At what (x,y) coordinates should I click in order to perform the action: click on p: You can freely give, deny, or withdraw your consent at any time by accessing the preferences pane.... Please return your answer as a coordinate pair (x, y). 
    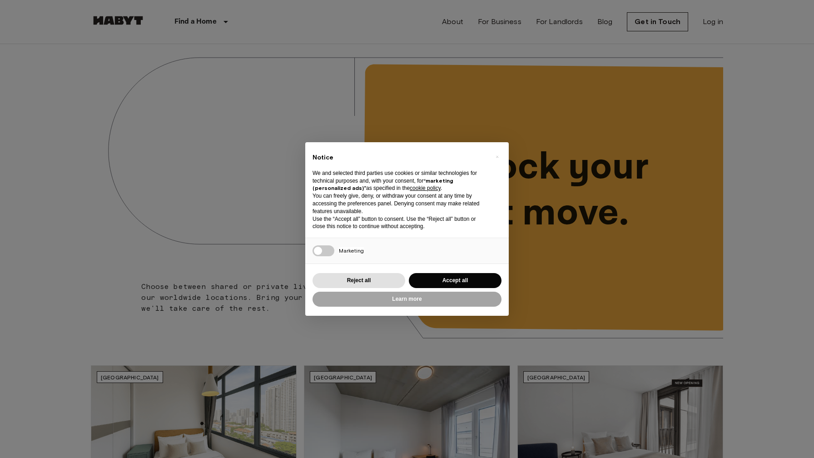
    Looking at the image, I should click on (400, 204).